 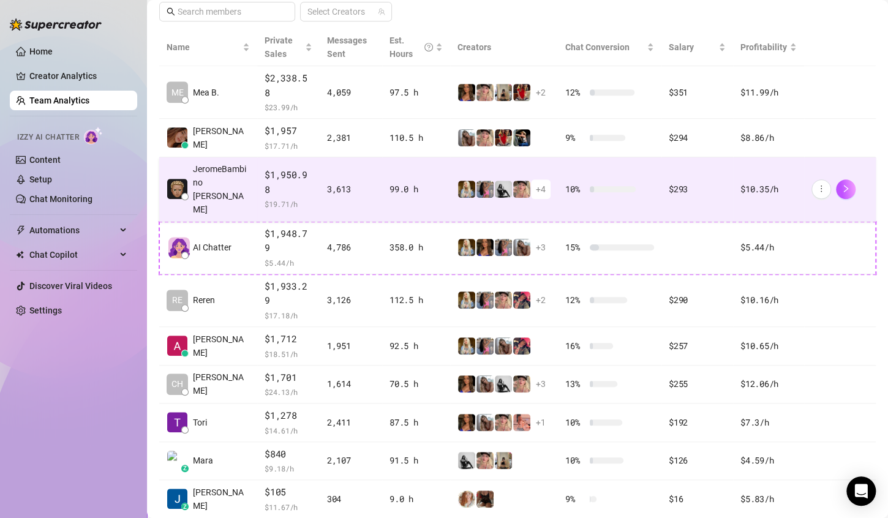 What do you see at coordinates (351, 499) in the screenshot?
I see `div: 304` at bounding box center [351, 499].